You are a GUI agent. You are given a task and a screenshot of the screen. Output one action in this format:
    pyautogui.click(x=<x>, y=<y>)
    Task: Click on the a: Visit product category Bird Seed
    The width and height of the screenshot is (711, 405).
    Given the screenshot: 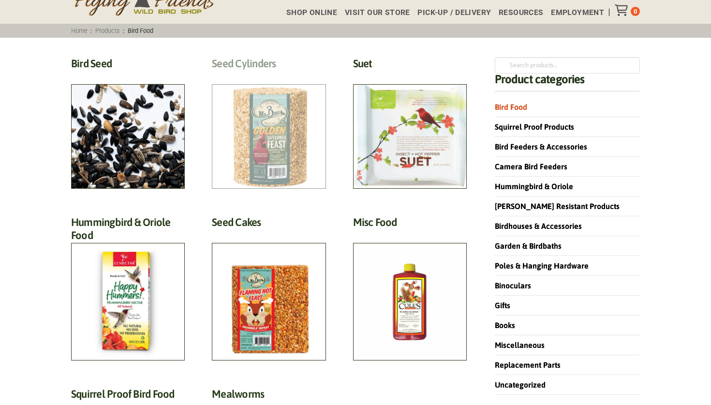 What is the action you would take?
    pyautogui.click(x=128, y=123)
    